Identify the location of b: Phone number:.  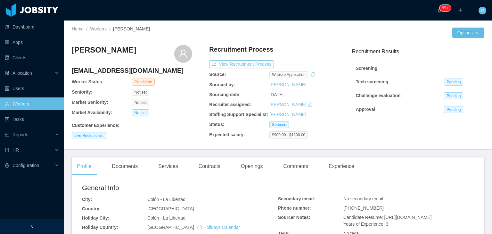
(294, 208).